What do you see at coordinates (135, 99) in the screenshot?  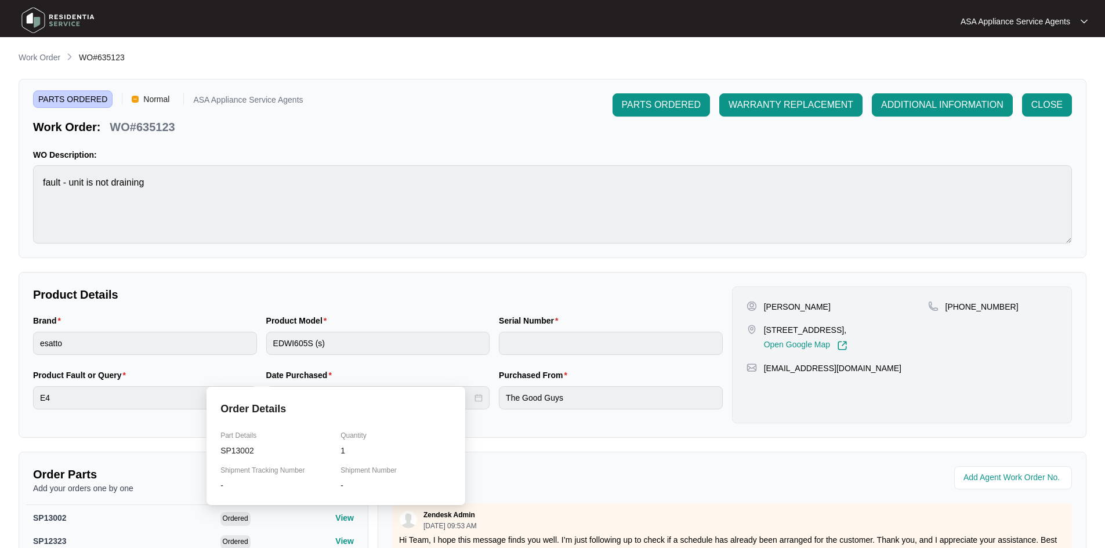 I see `img: Vercel Logo` at bounding box center [135, 99].